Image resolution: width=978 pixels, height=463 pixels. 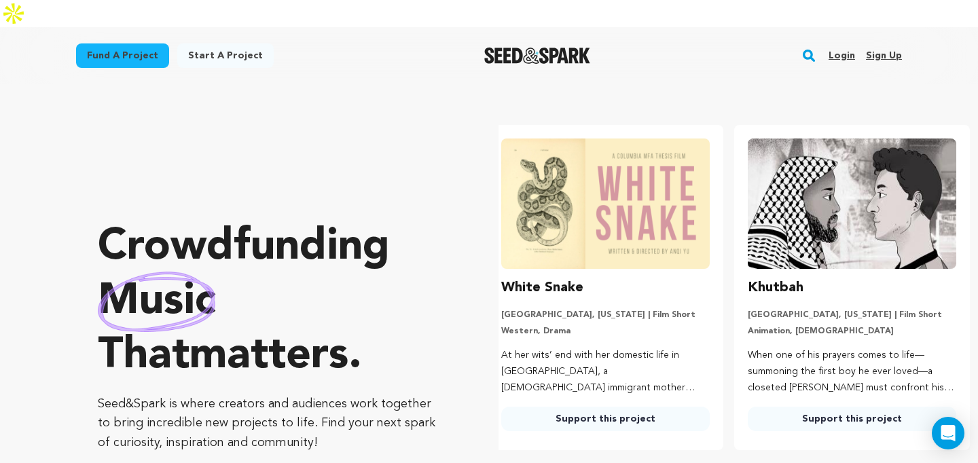 What do you see at coordinates (269, 357) in the screenshot?
I see `span: matters` at bounding box center [269, 357].